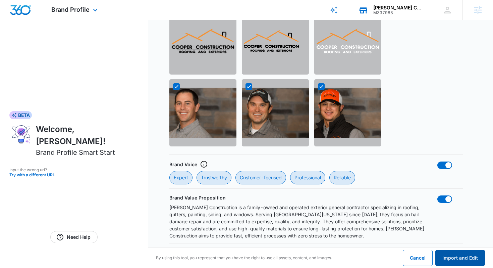  Describe the element at coordinates (74, 175) in the screenshot. I see `button: Try with a different URL` at that location.